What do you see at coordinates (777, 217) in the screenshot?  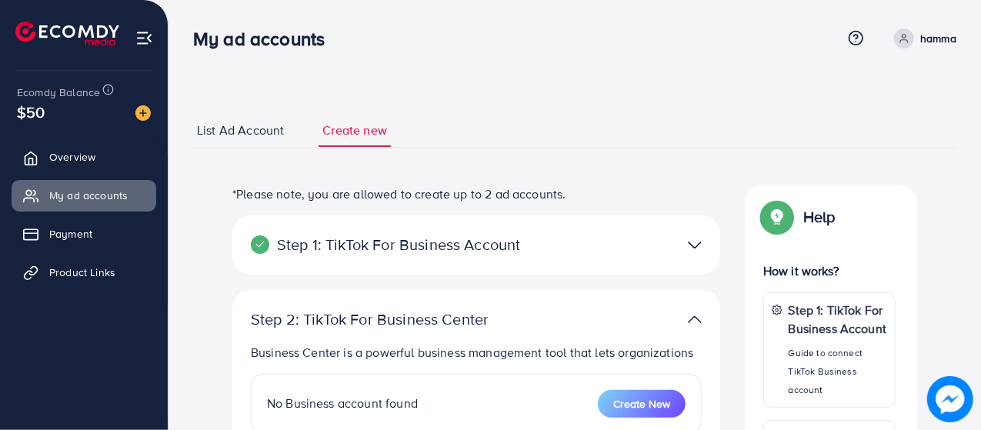 I see `img: Popup guide` at bounding box center [777, 217].